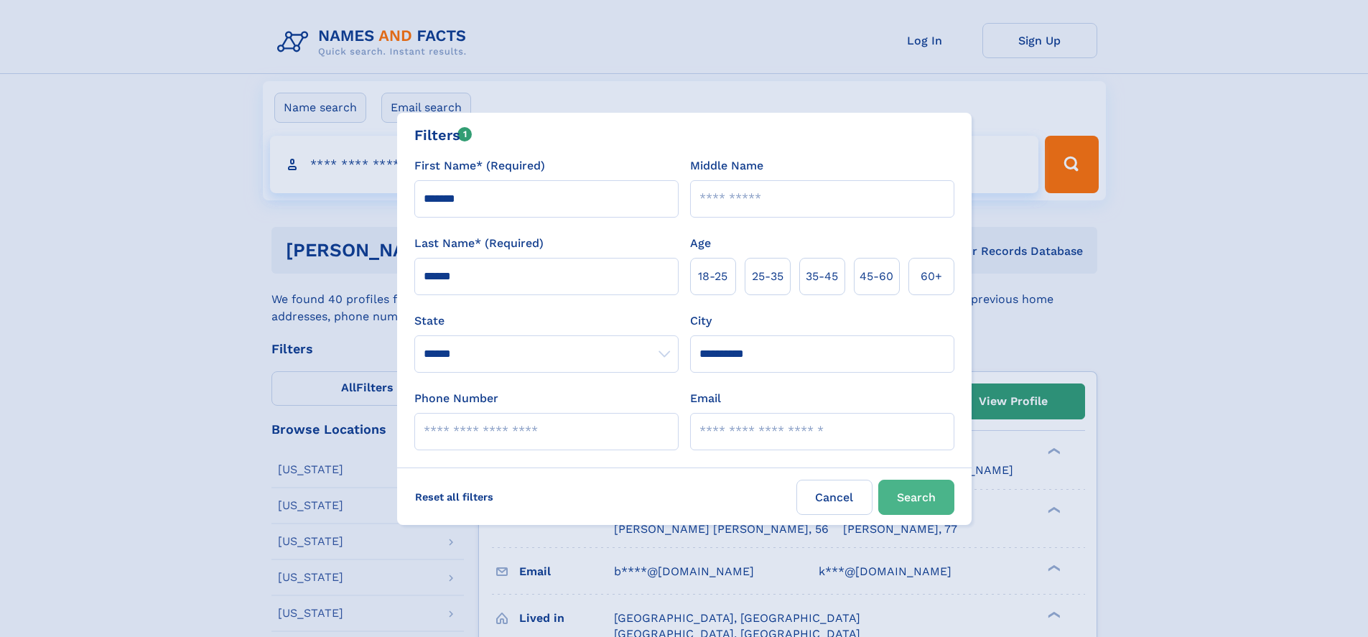 This screenshot has width=1368, height=637. Describe the element at coordinates (456, 398) in the screenshot. I see `label: Phone Number` at that location.